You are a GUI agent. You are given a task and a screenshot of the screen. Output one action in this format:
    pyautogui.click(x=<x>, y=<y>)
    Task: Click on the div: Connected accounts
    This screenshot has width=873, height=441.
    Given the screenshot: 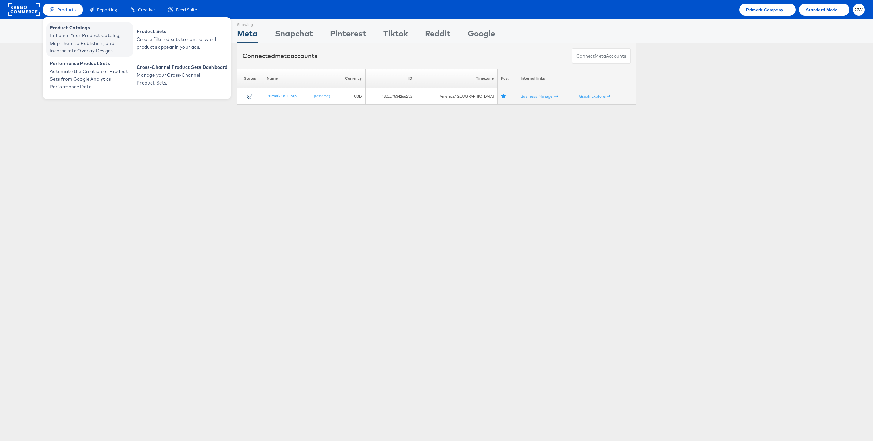 What is the action you would take?
    pyautogui.click(x=280, y=56)
    